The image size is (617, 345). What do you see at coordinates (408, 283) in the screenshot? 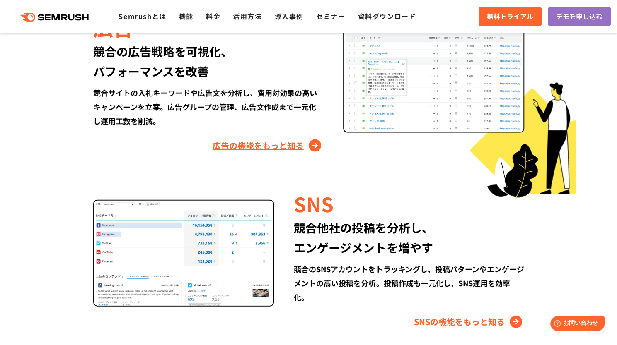
I see `div: 競合のSNSアカウントをトラッキングし、投稿パターンやエンゲージメントの高い投稿を分析。投稿作成も一元化し、SNS運用を効率化。` at bounding box center [408, 283].